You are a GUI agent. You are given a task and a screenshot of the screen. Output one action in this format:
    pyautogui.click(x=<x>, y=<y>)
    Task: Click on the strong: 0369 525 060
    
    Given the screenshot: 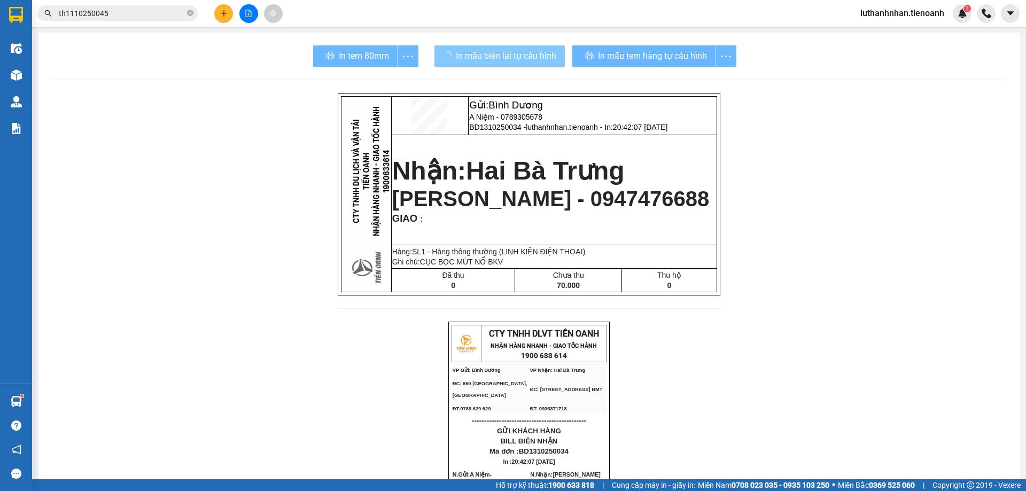 What is the action you would take?
    pyautogui.click(x=892, y=485)
    